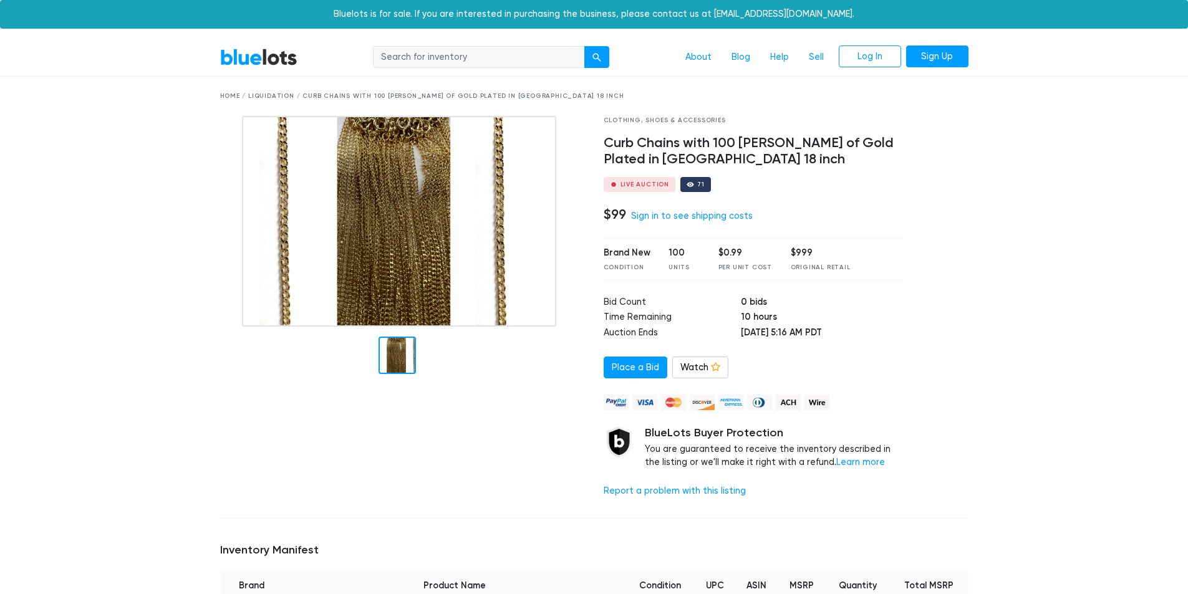 This screenshot has height=594, width=1188. What do you see at coordinates (822, 318) in the screenshot?
I see `td: 10 hours` at bounding box center [822, 318].